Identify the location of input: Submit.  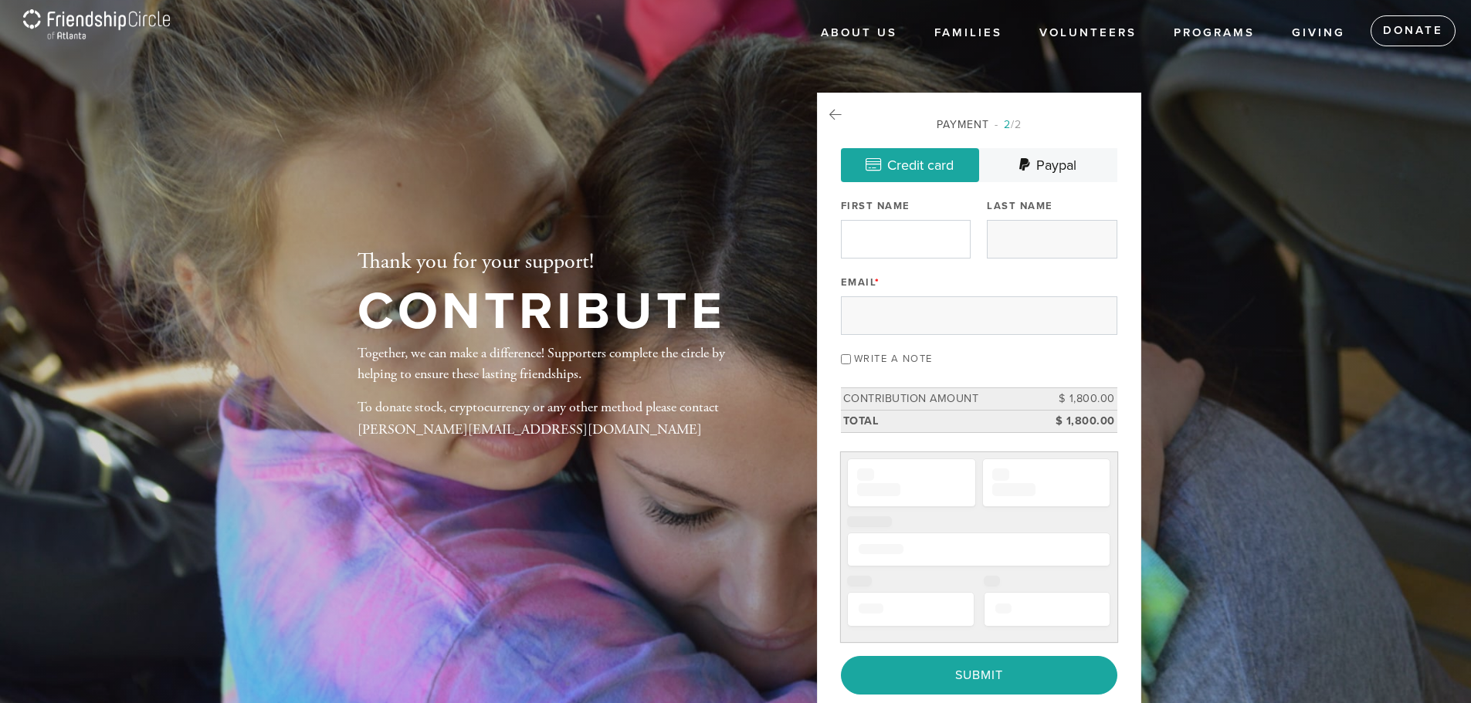
(979, 675).